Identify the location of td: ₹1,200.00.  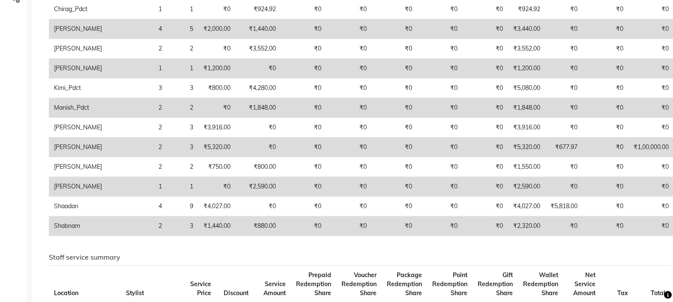
(526, 69).